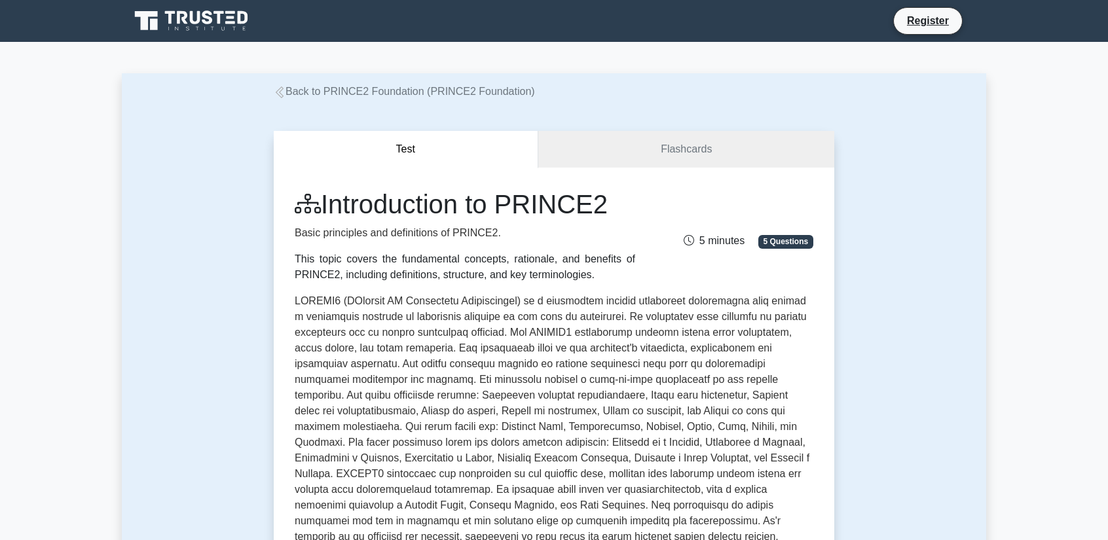  I want to click on span: 5 Questions, so click(786, 242).